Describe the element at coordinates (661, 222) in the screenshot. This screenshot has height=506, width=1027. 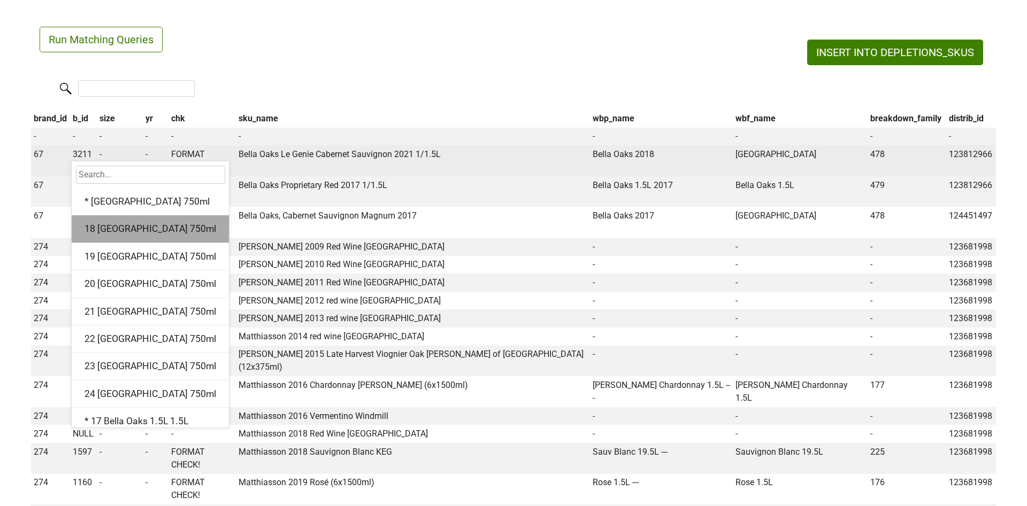
I see `td: Bella Oaks 2017` at that location.